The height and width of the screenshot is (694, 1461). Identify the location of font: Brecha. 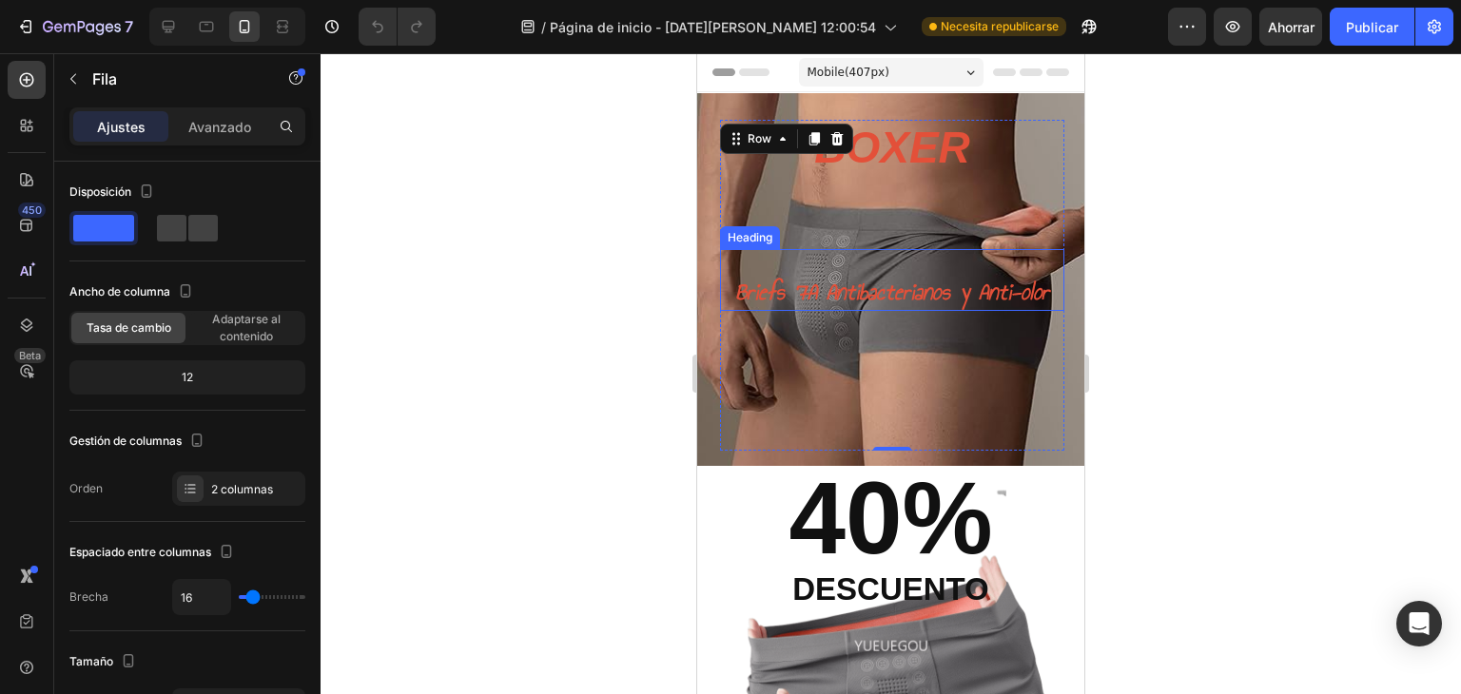
(88, 596).